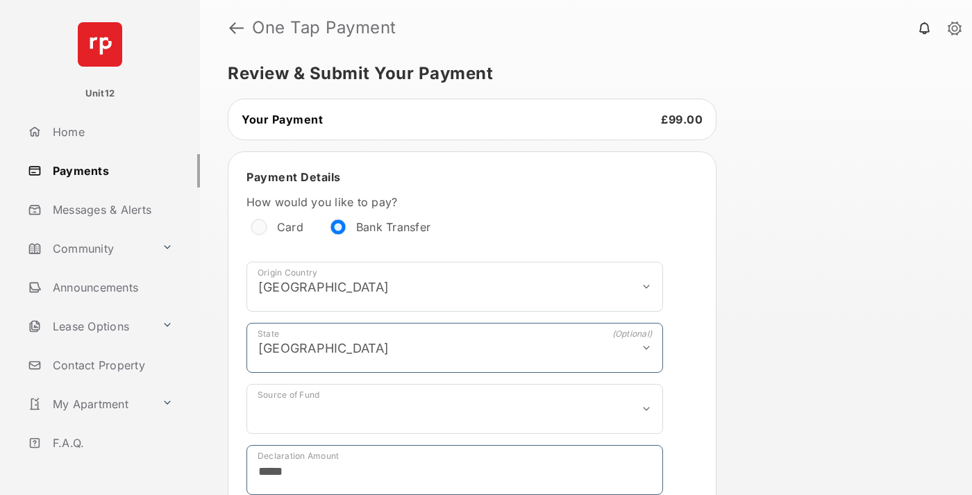 The width and height of the screenshot is (972, 495). Describe the element at coordinates (290, 227) in the screenshot. I see `label: Card` at that location.